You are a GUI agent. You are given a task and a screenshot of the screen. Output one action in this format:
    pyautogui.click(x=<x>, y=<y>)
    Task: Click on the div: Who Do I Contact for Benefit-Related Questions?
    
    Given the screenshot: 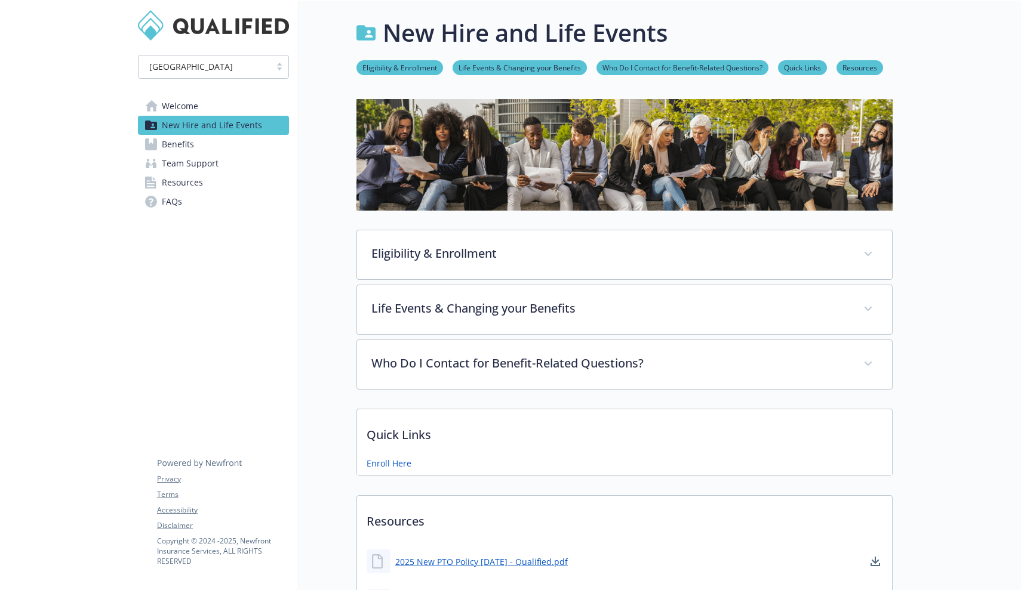 What is the action you would take?
    pyautogui.click(x=624, y=365)
    